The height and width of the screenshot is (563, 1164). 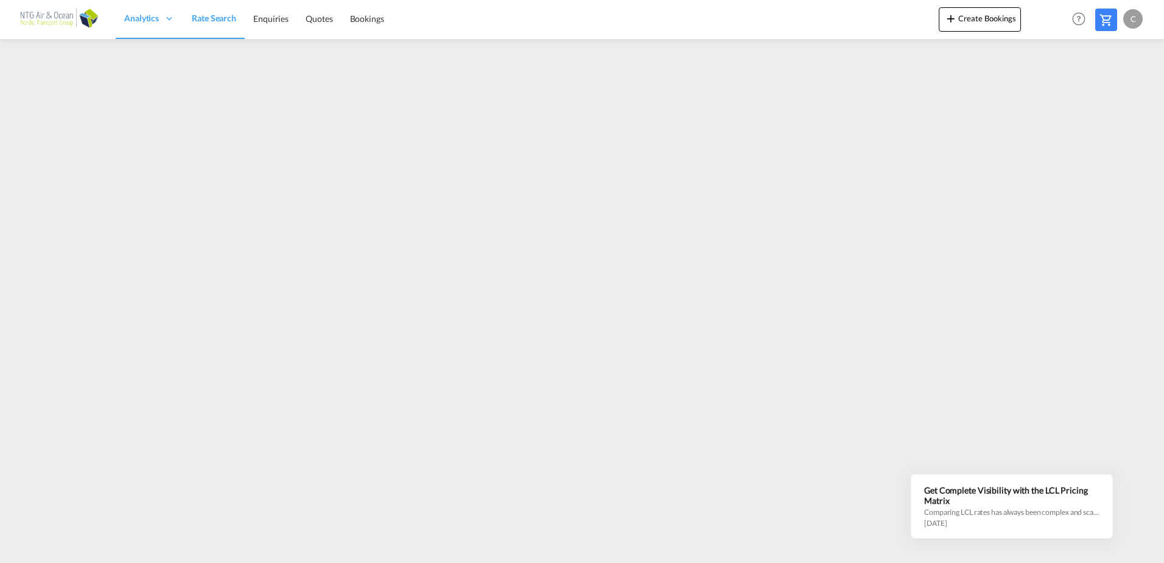 I want to click on div: C, so click(x=1133, y=19).